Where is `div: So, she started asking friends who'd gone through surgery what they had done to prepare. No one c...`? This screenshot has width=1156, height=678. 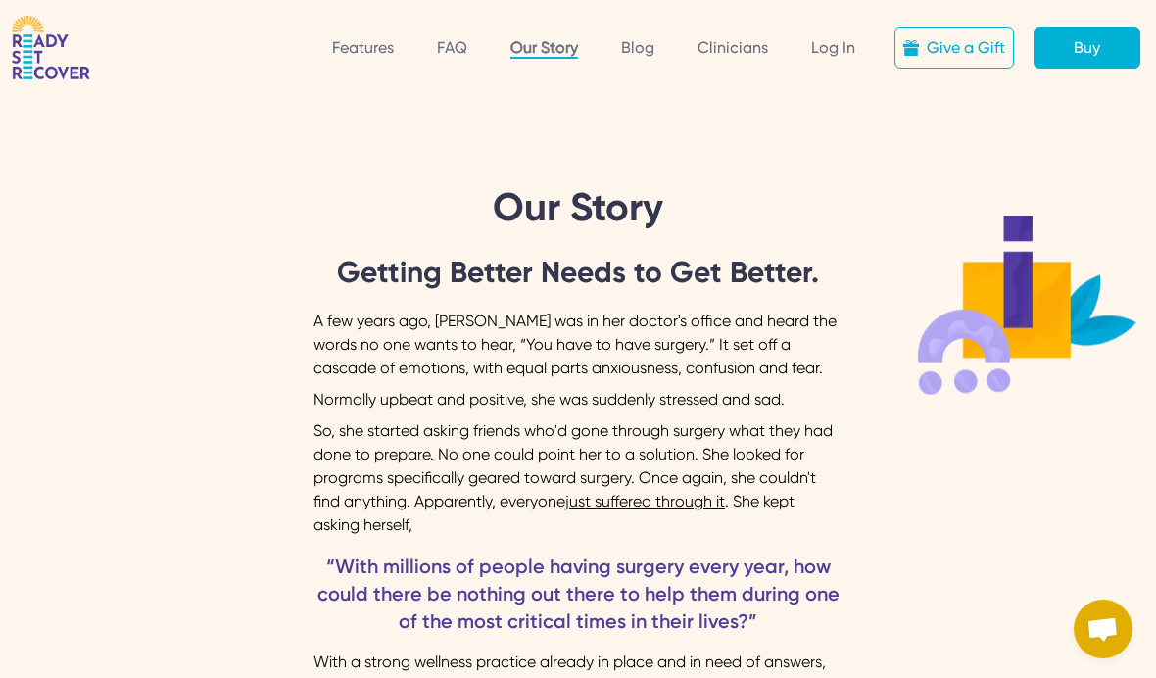
div: So, she started asking friends who'd gone through surgery what they had done to prepare. No one c... is located at coordinates (578, 478).